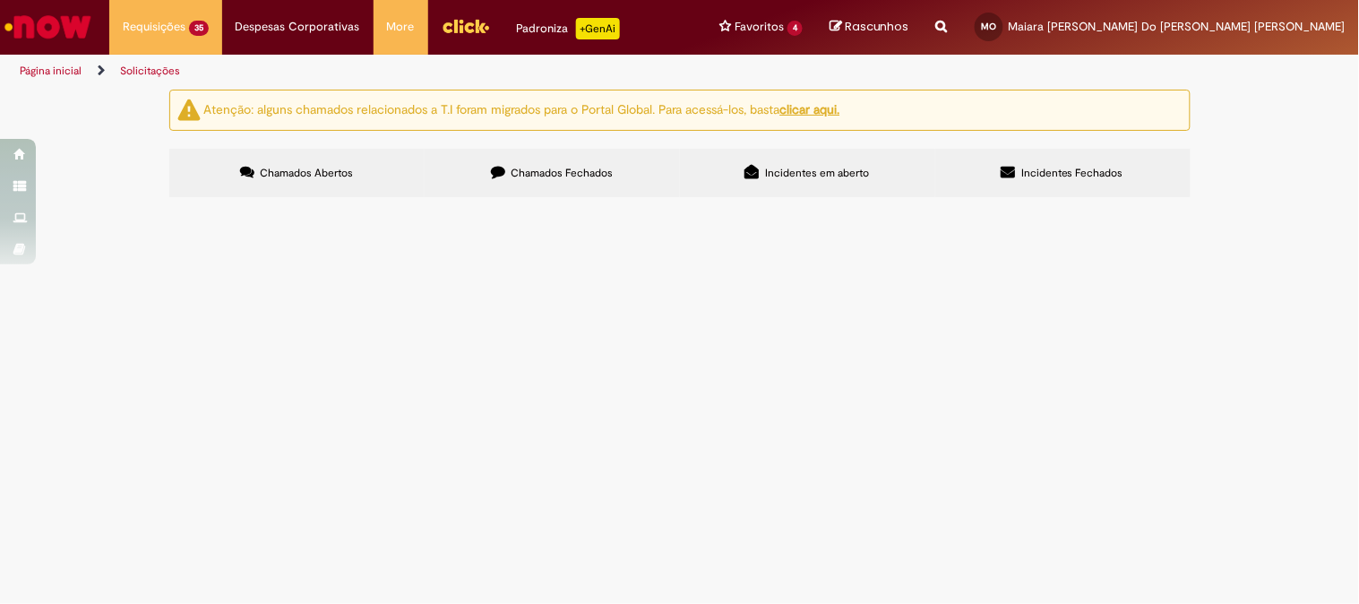  What do you see at coordinates (598, 29) in the screenshot?
I see `p: +GenAi` at bounding box center [598, 29].